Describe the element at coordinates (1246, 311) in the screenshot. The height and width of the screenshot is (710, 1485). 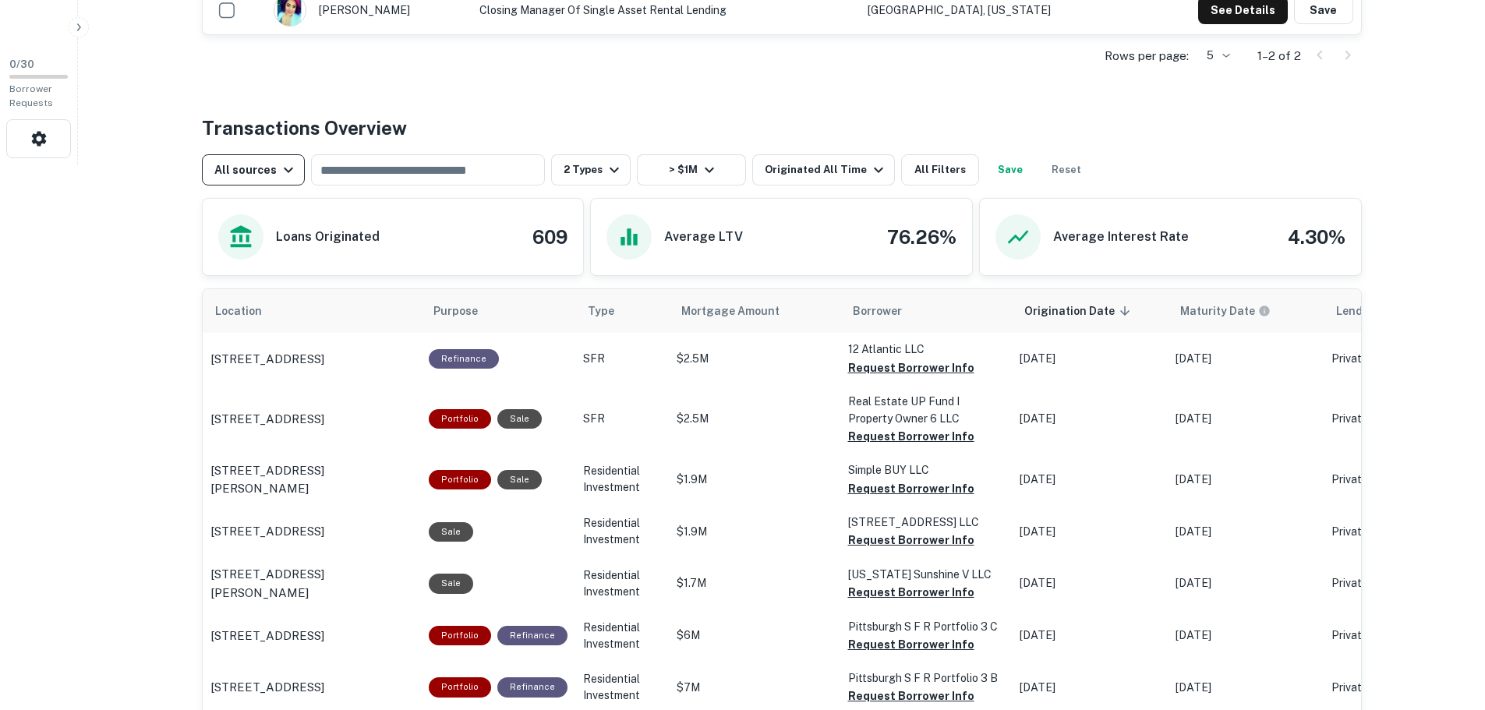
I see `th: Maturity dates displayed may be estimated. Please contact the lender for the most accurate maturi...` at that location.